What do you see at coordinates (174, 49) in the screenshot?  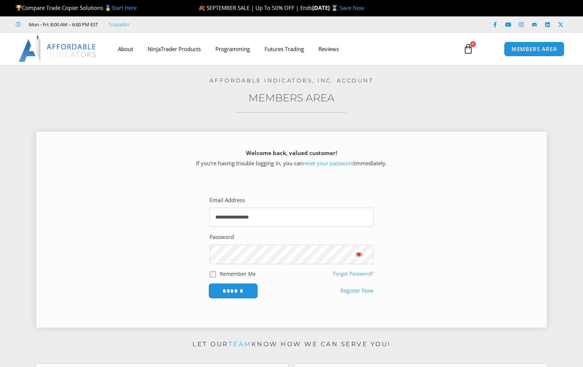 I see `a: NinjaTrader Products` at bounding box center [174, 49].